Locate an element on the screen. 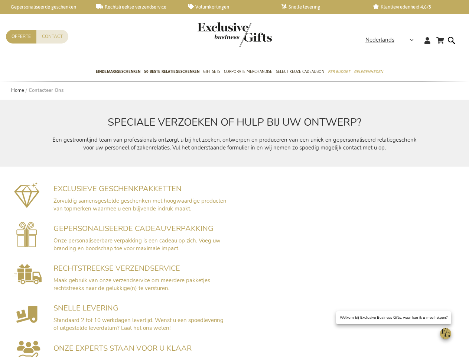  span: SNELLE LEVERING is located at coordinates (86, 308).